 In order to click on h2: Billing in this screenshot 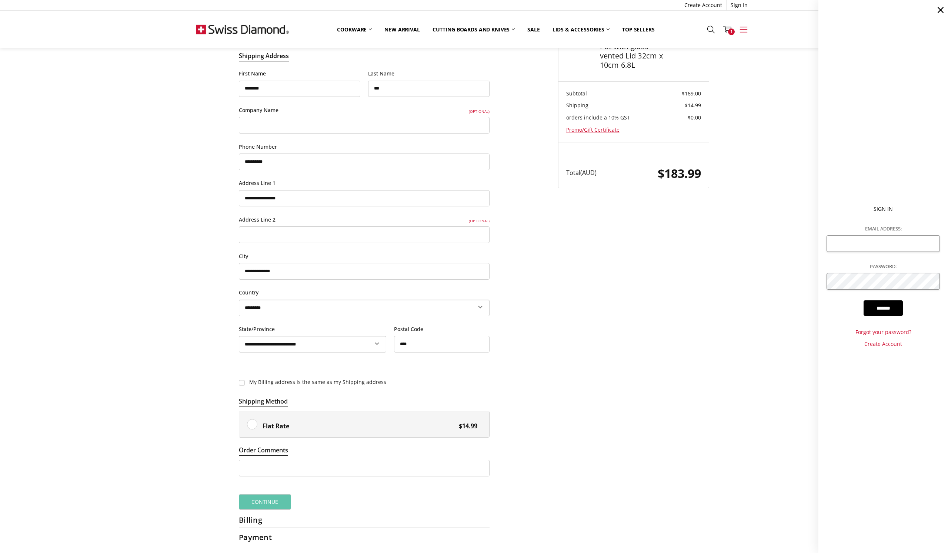, I will do `click(262, 520)`.